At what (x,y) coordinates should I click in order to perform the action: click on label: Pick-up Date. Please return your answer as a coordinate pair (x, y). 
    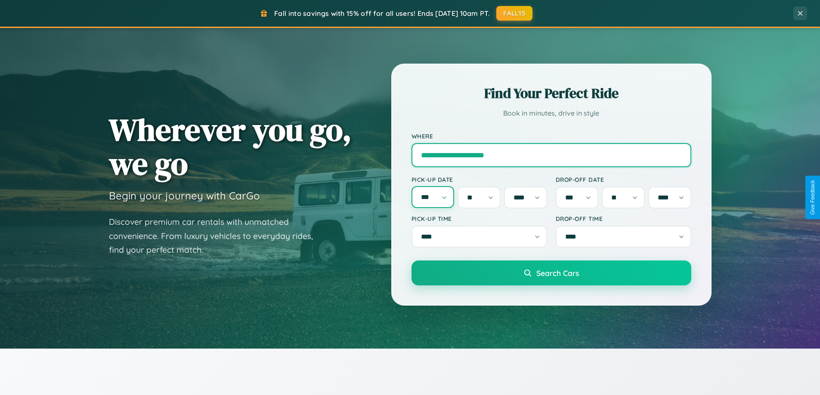
    Looking at the image, I should click on (479, 179).